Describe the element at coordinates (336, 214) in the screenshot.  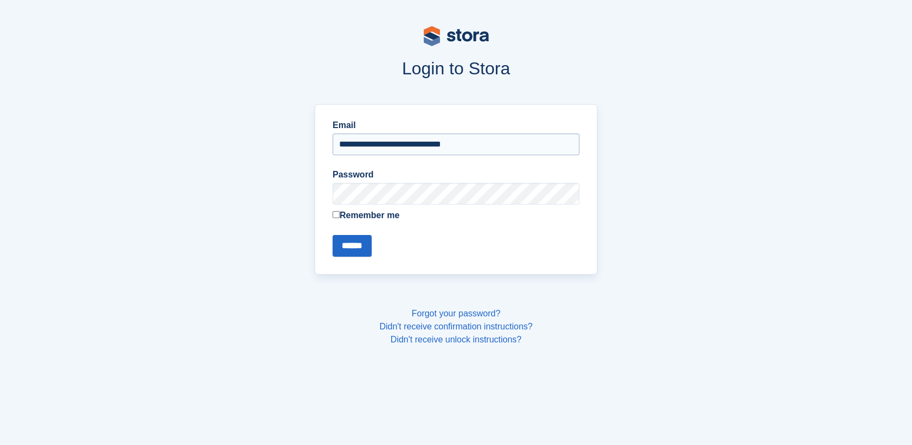
I see `input: Remember me` at that location.